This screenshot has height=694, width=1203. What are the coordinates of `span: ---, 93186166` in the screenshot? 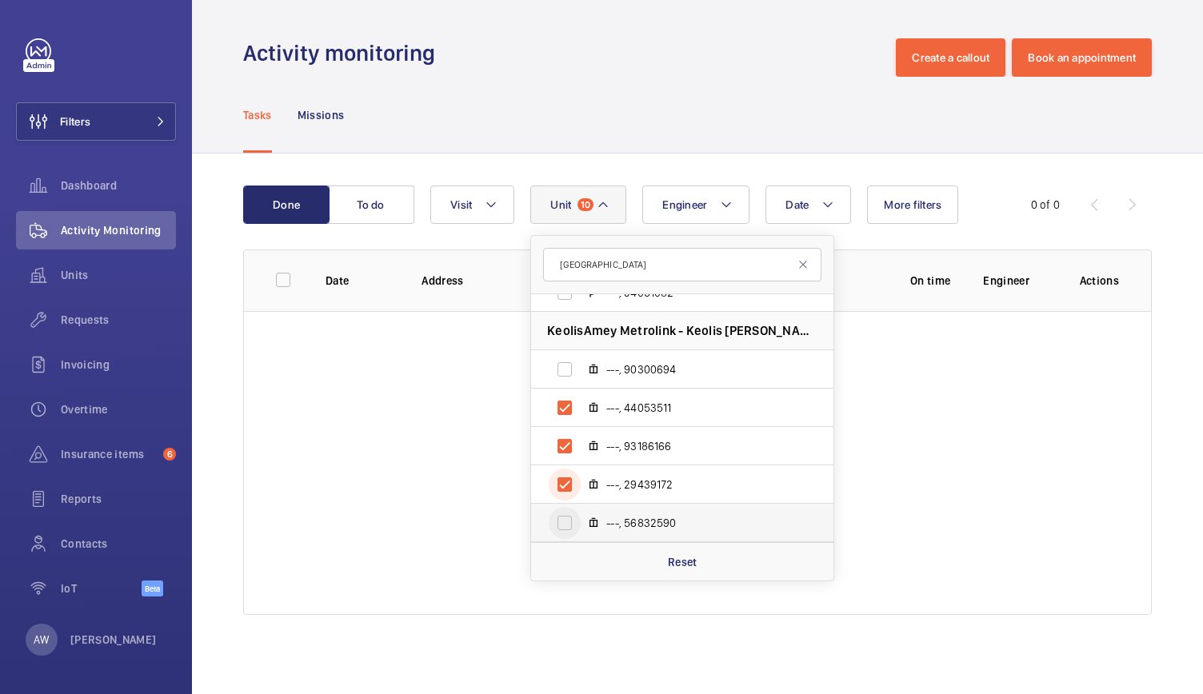 It's located at (699, 446).